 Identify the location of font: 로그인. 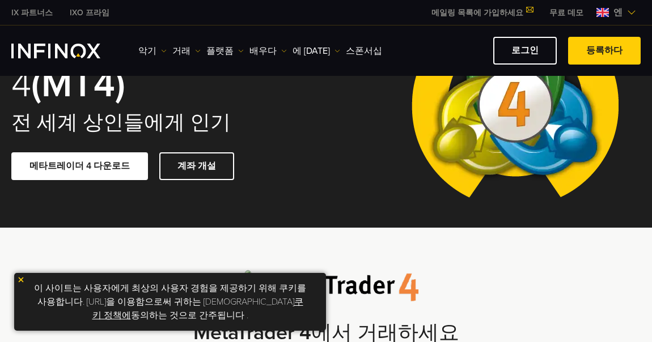
(525, 50).